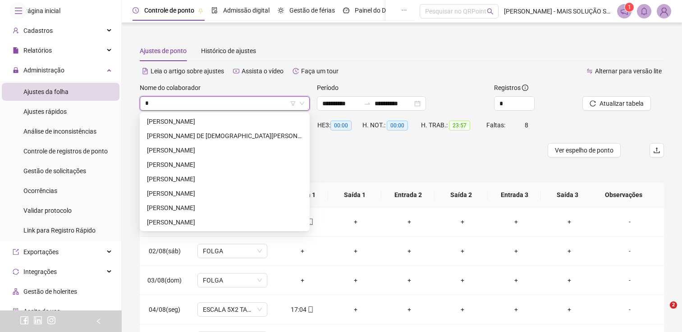 The height and width of the screenshot is (332, 682). Describe the element at coordinates (330, 88) in the screenshot. I see `label: Período` at that location.